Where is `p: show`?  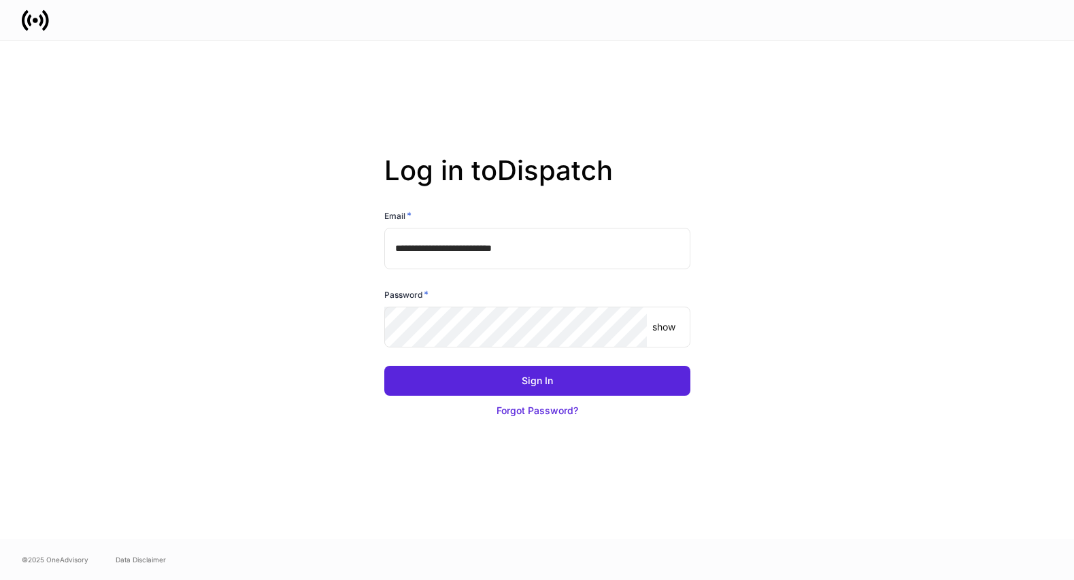 p: show is located at coordinates (664, 327).